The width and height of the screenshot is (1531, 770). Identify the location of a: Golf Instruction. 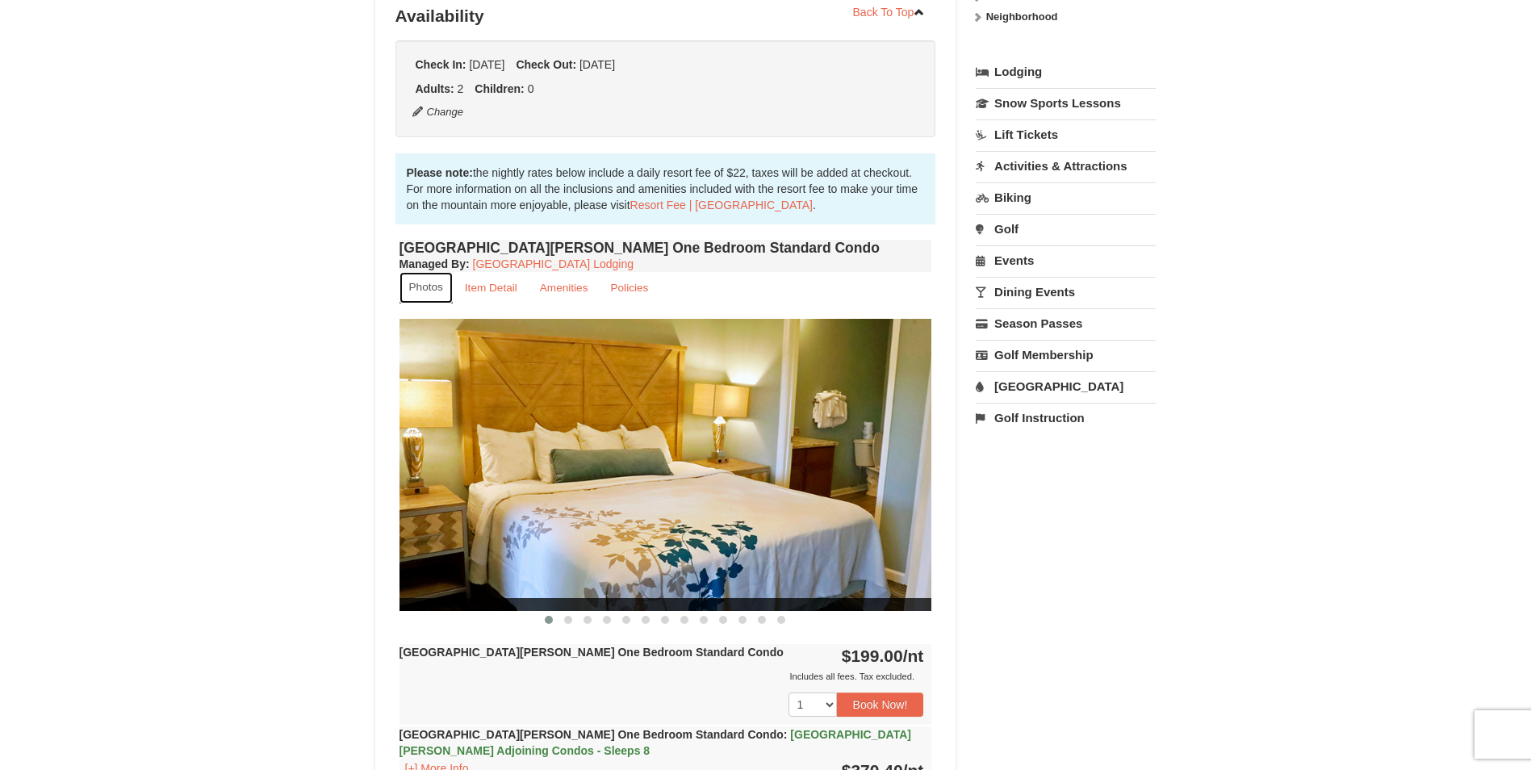
(1066, 417).